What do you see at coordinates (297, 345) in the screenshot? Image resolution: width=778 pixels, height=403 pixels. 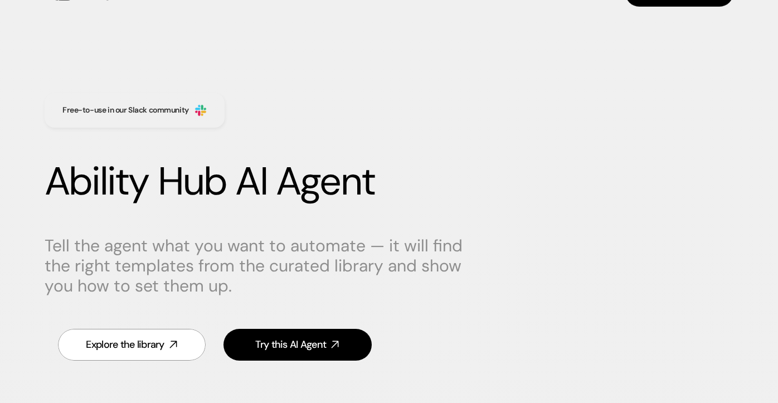 I see `a: Try this AI Agent` at bounding box center [297, 345].